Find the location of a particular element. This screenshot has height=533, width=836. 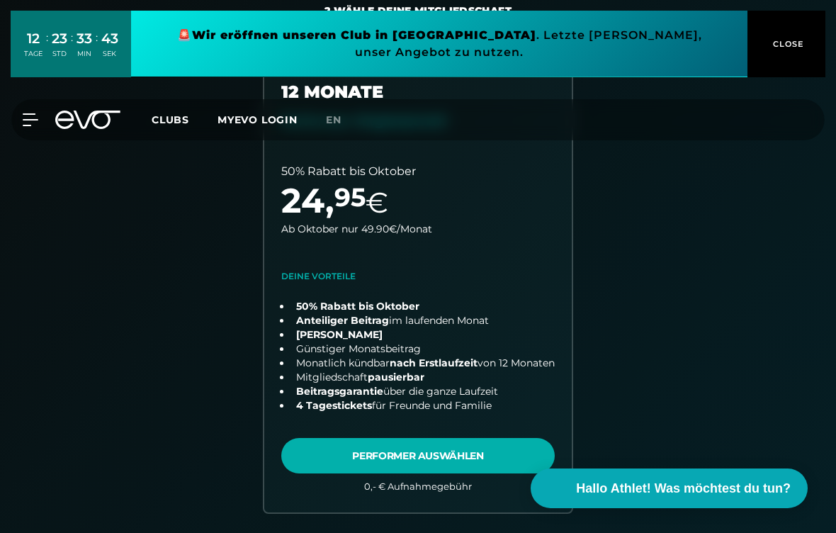

button: Hallo Athlet! Was möchtest du tun? is located at coordinates (669, 488).